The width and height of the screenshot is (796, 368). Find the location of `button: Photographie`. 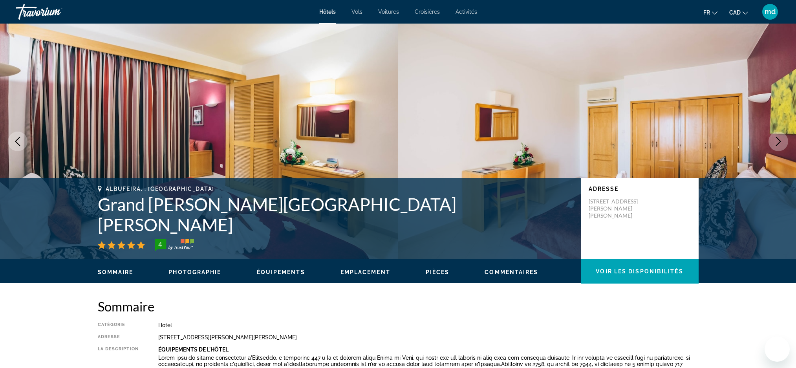

button: Photographie is located at coordinates (195, 272).